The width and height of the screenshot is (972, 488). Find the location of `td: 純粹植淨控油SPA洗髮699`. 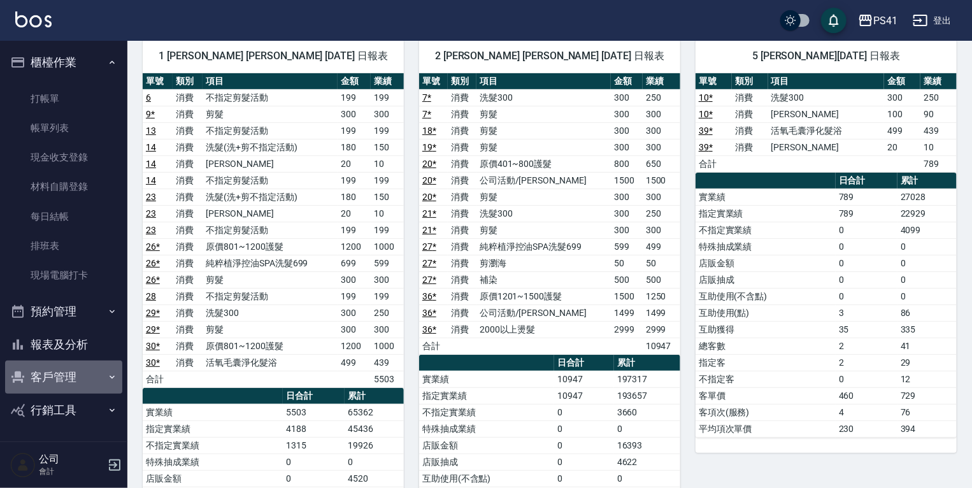

td: 純粹植淨控油SPA洗髮699 is located at coordinates (270, 263).